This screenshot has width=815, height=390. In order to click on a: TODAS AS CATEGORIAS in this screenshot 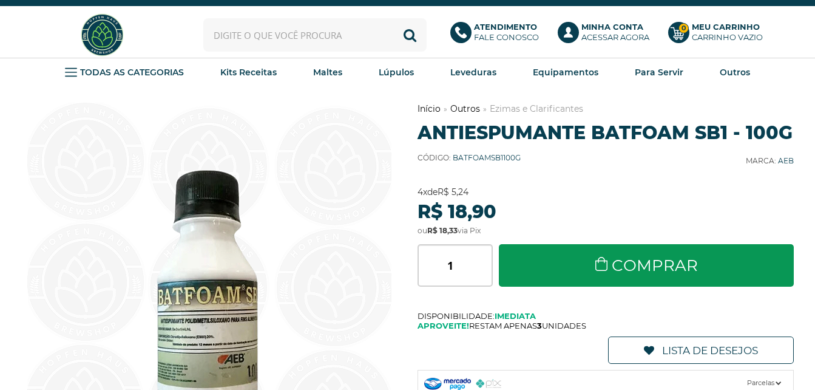, I will do `click(124, 72)`.